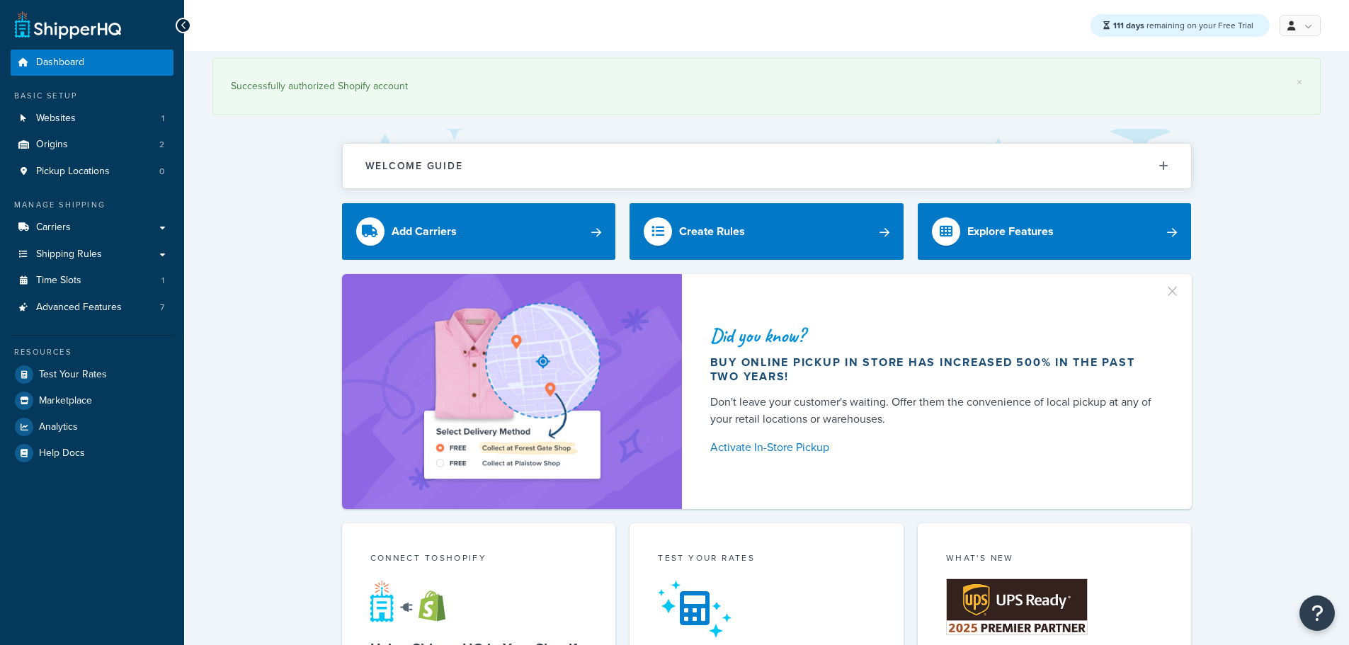 This screenshot has height=645, width=1349. I want to click on span: 7, so click(162, 307).